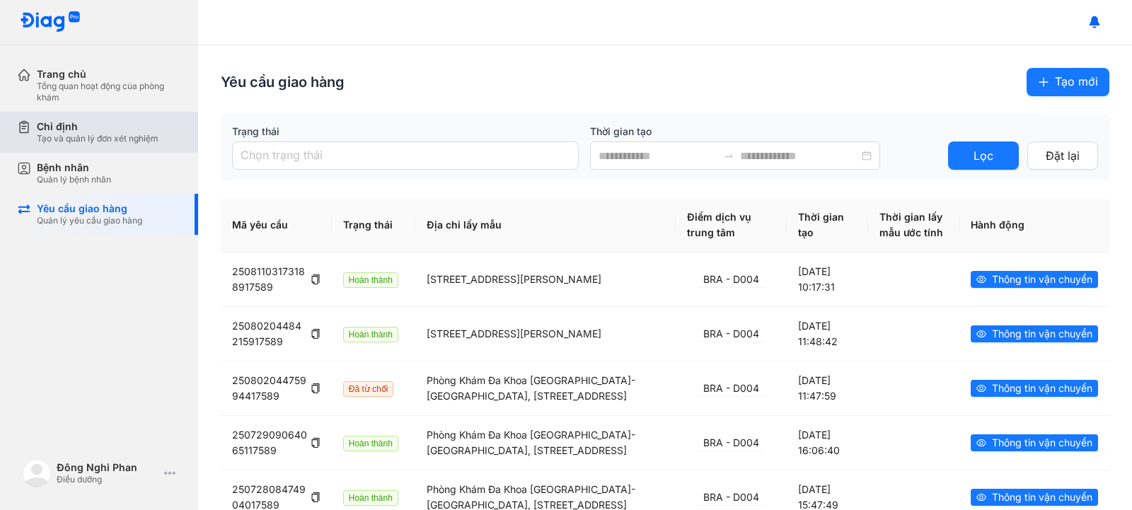  I want to click on div: Bệnh nhân, so click(74, 168).